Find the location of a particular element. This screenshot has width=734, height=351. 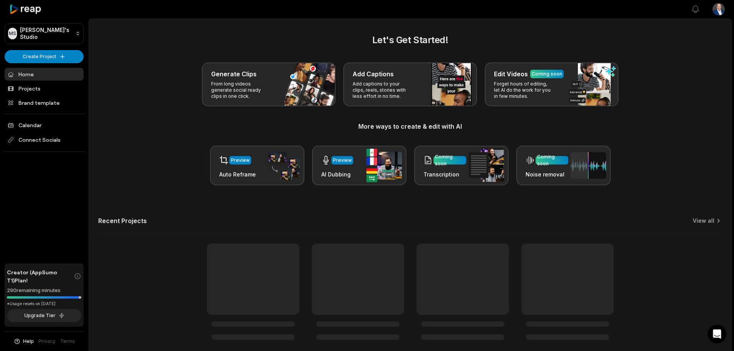

h3: Transcription is located at coordinates (445, 174).